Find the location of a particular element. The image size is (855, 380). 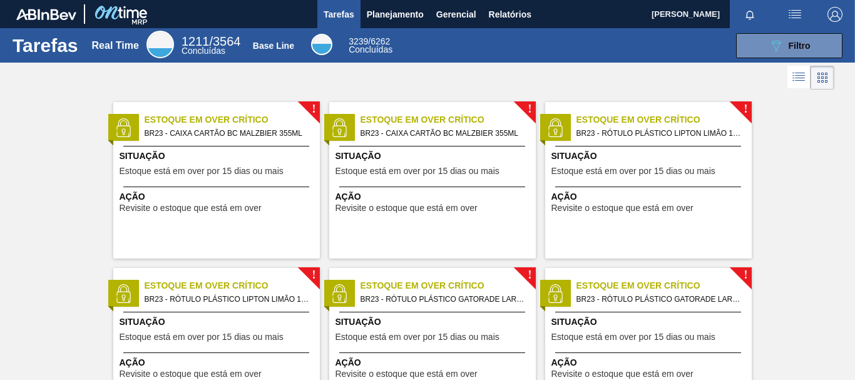

span: 1211 is located at coordinates (195, 41).